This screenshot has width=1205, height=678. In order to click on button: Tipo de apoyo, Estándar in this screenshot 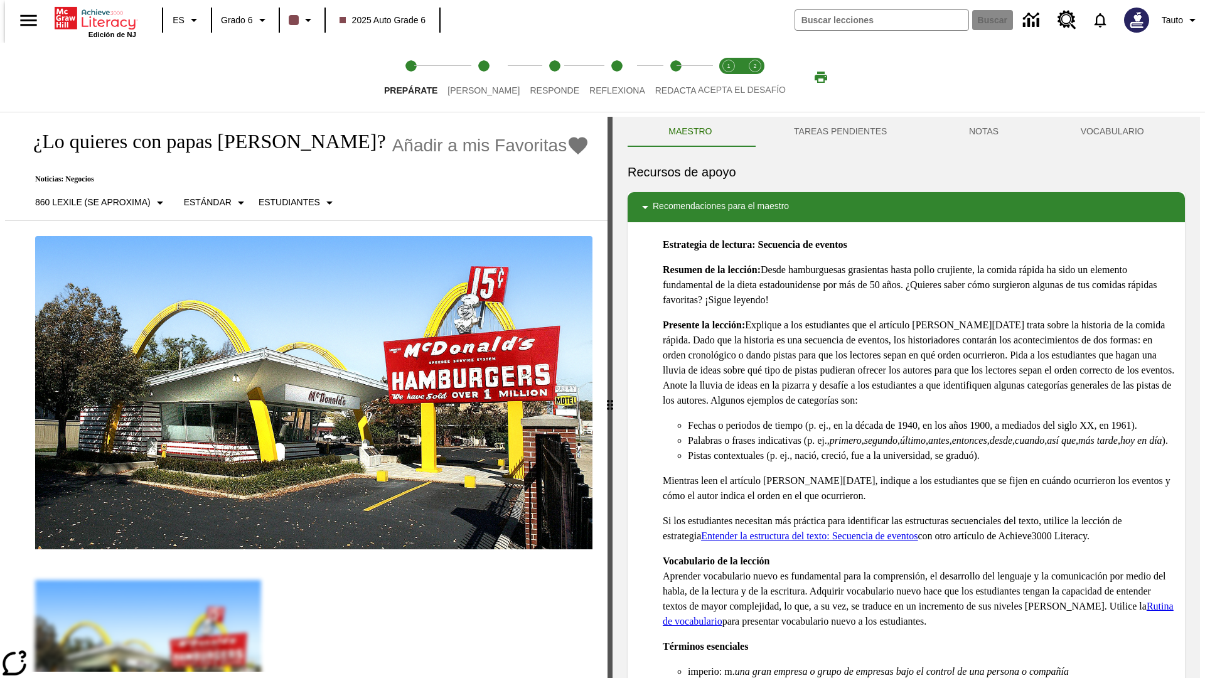, I will do `click(216, 203)`.